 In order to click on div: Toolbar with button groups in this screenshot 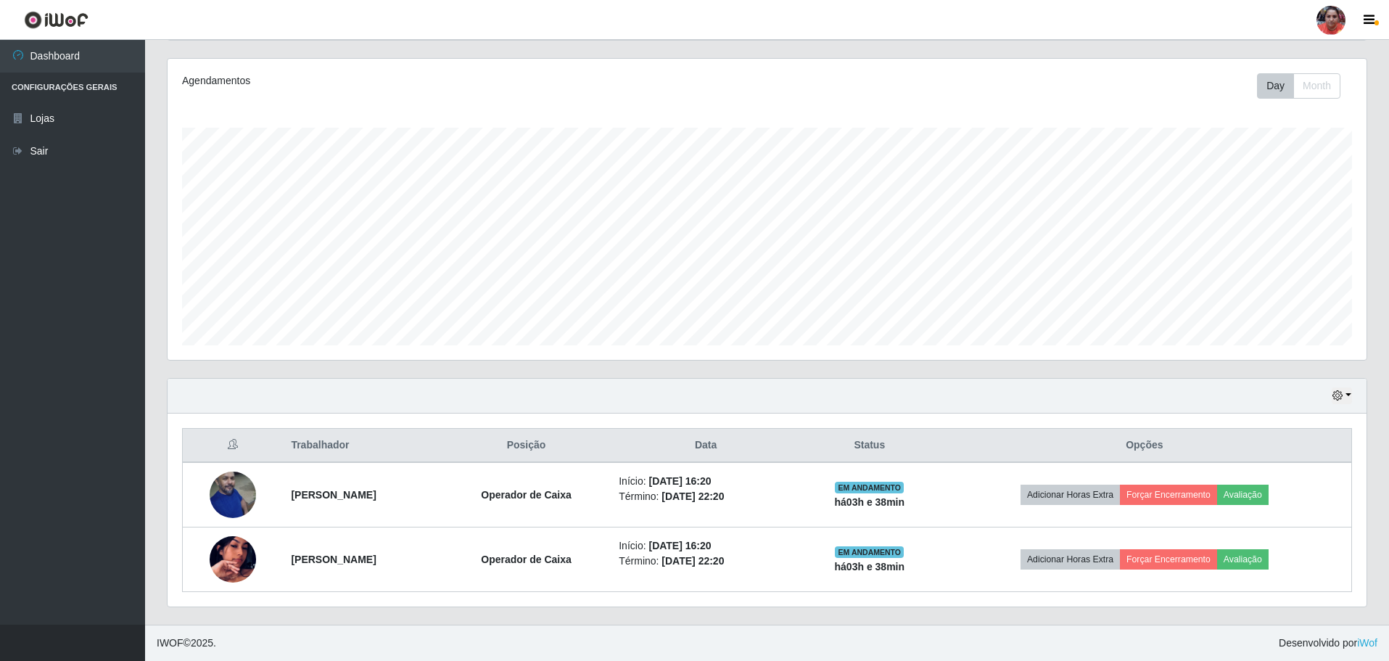, I will do `click(1304, 86)`.